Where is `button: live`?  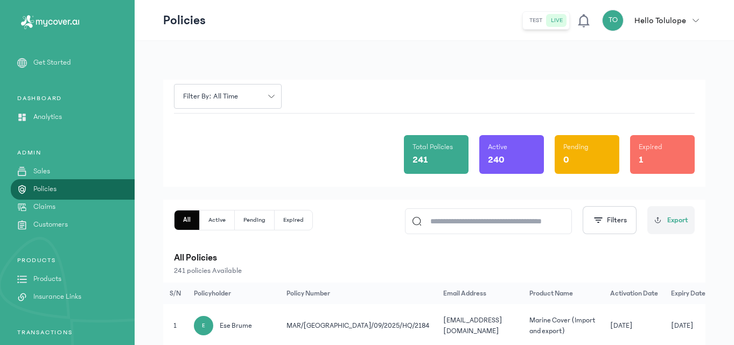 button: live is located at coordinates (557, 20).